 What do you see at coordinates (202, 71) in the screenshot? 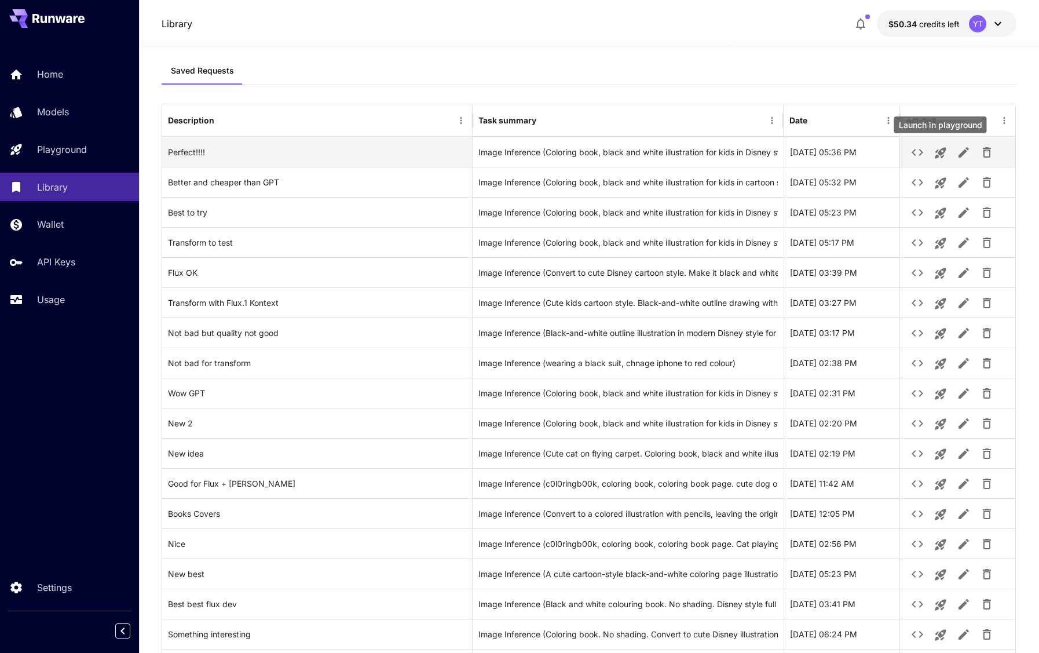
I see `span: Saved Requests` at bounding box center [202, 71].